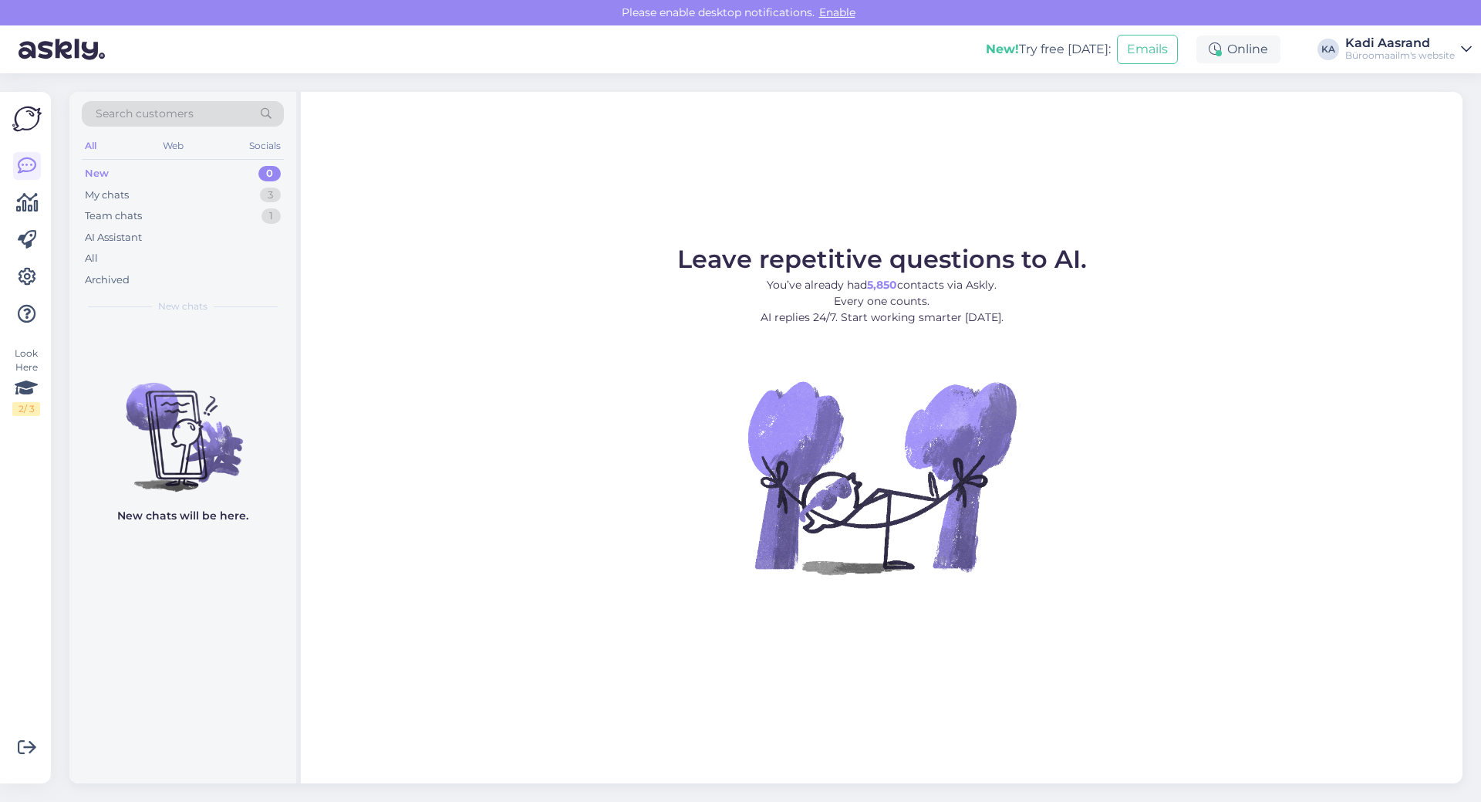 Image resolution: width=1481 pixels, height=802 pixels. I want to click on div: Socials, so click(265, 146).